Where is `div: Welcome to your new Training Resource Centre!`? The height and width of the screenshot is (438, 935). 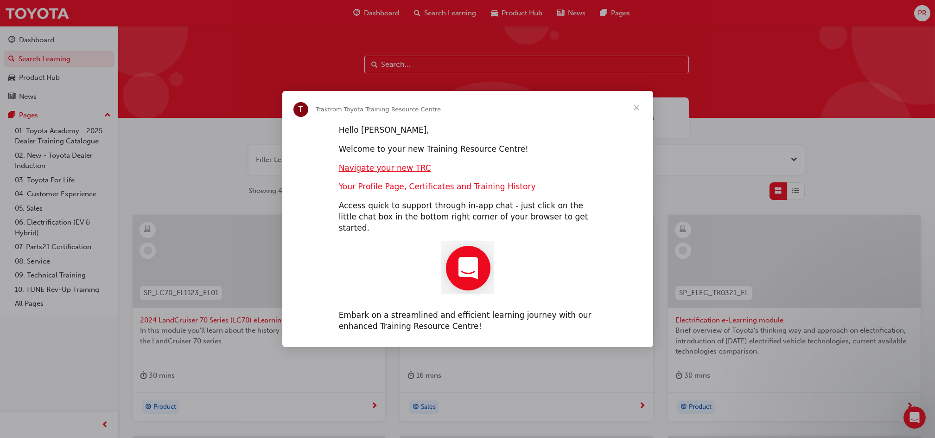
div: Welcome to your new Training Resource Centre! is located at coordinates (468, 149).